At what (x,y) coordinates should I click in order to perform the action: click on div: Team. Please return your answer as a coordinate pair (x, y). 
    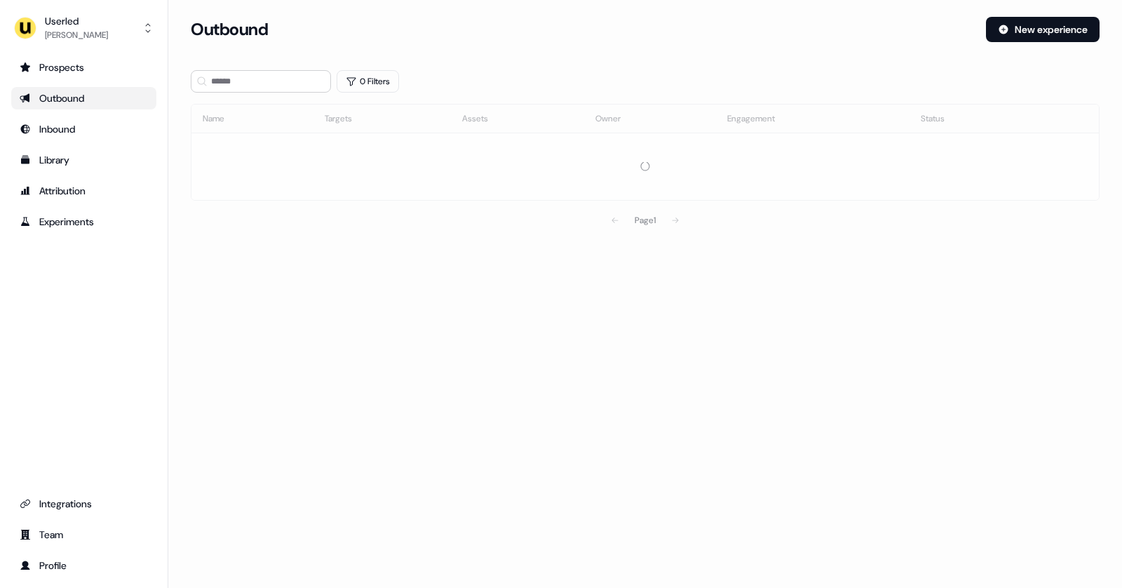
    Looking at the image, I should click on (83, 535).